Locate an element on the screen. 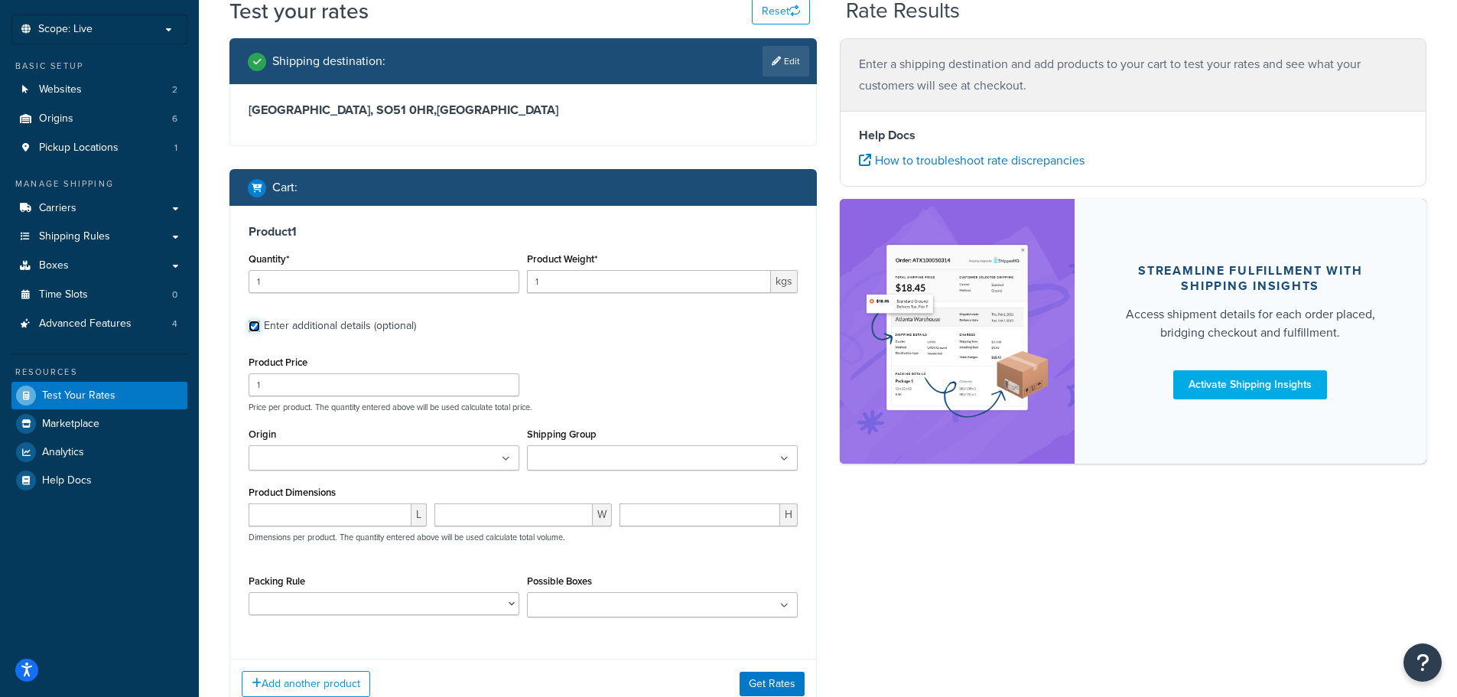 This screenshot has width=1457, height=697. span: 1 is located at coordinates (176, 148).